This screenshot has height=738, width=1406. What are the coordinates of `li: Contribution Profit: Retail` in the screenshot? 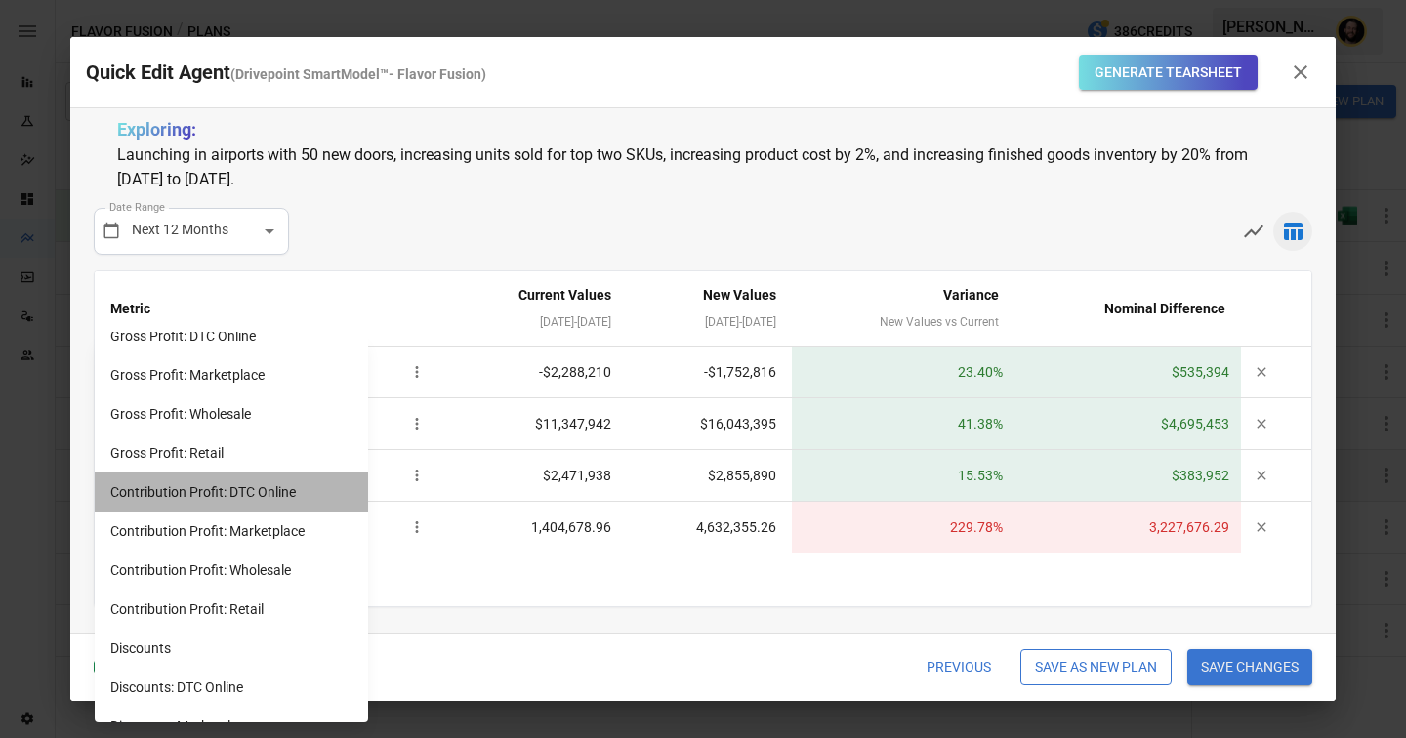 It's located at (231, 609).